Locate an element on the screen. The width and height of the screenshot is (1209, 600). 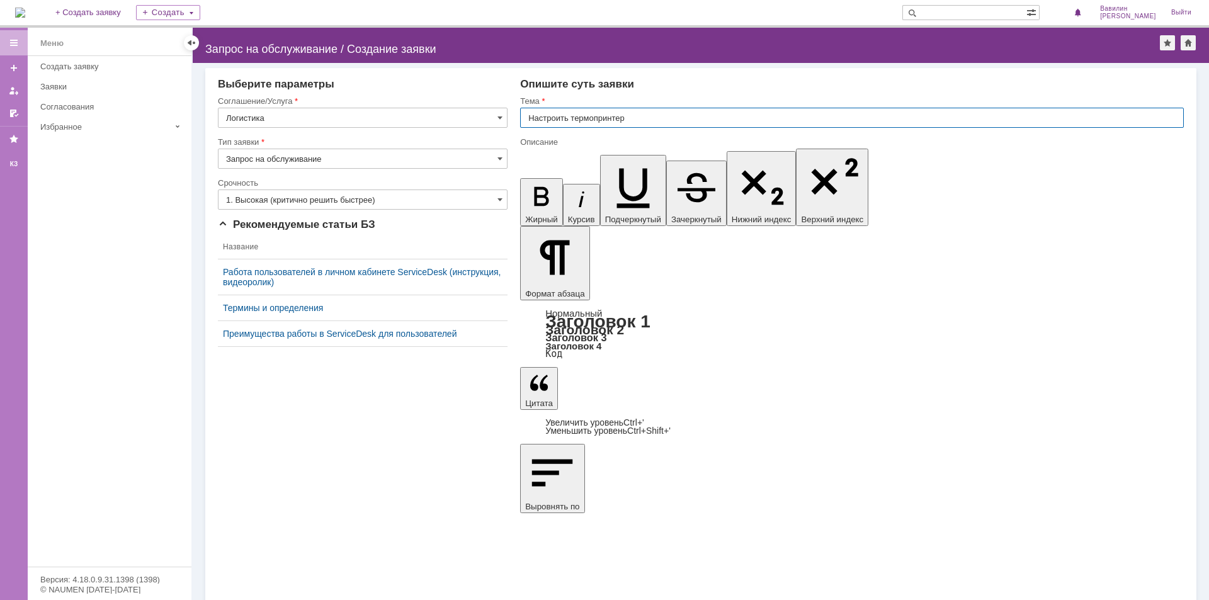
div: Создать заявку is located at coordinates (112, 66).